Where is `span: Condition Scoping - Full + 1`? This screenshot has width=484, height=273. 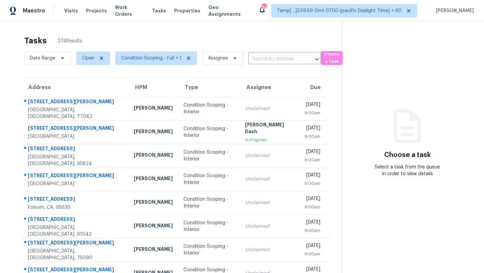 span: Condition Scoping - Full + 1 is located at coordinates (151, 58).